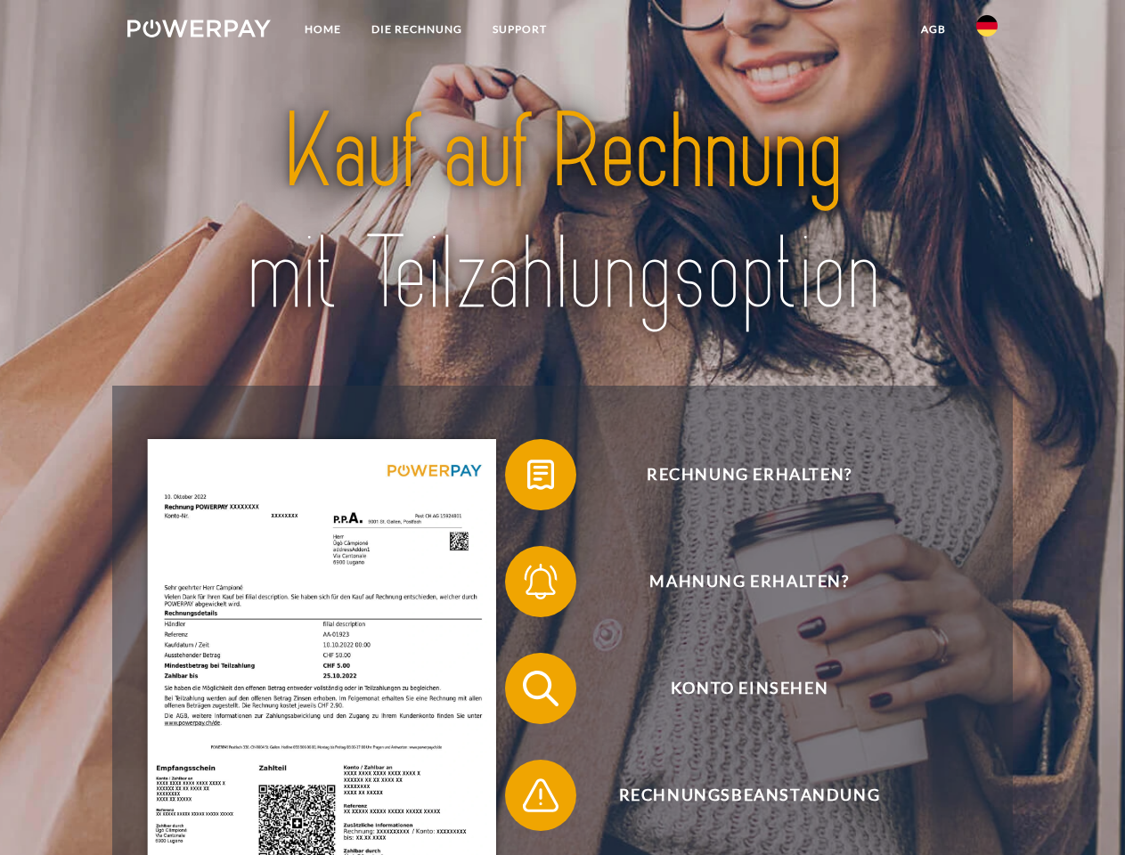 Image resolution: width=1125 pixels, height=855 pixels. What do you see at coordinates (737, 475) in the screenshot?
I see `a: Rechnung erhalten?` at bounding box center [737, 475].